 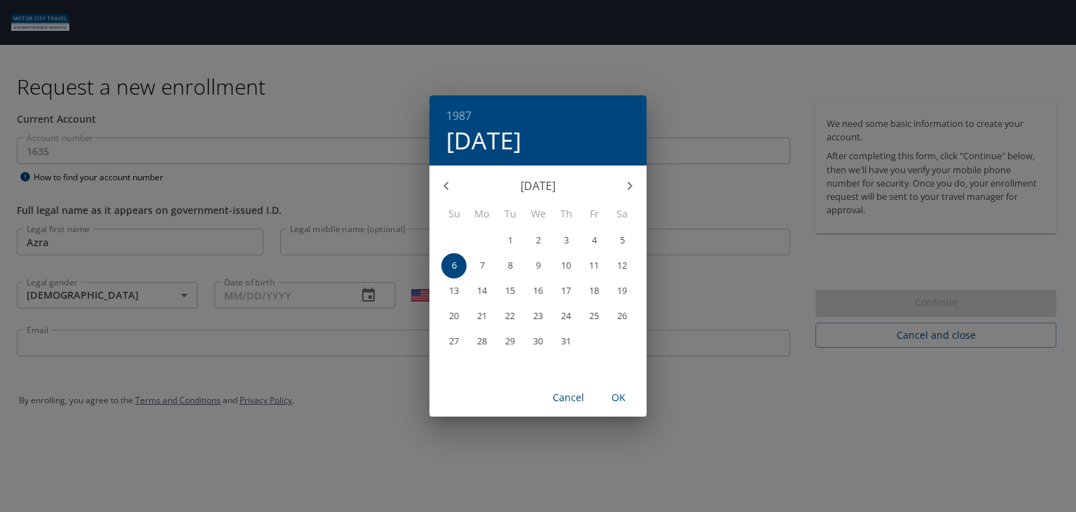 What do you see at coordinates (454, 214) in the screenshot?
I see `span: Su` at bounding box center [454, 214].